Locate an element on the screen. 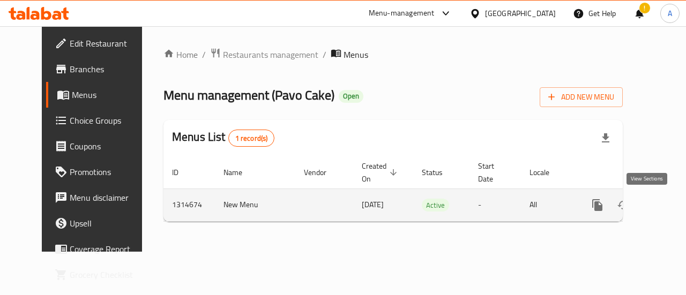  td: All is located at coordinates (548, 205).